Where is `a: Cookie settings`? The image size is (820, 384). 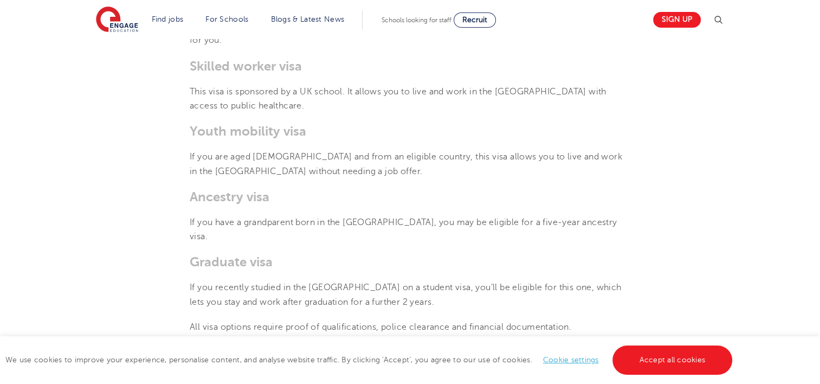
a: Cookie settings is located at coordinates (571, 359).